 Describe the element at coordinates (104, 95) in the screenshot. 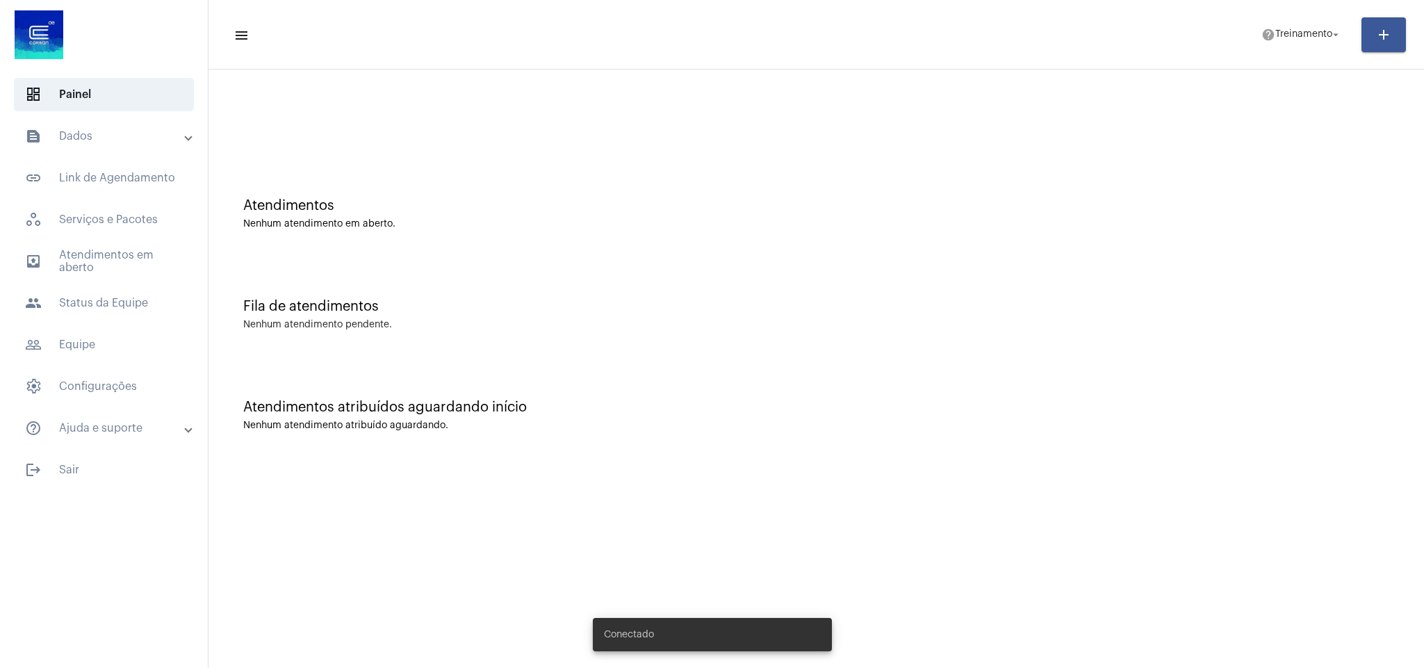

I see `span: Painel` at that location.